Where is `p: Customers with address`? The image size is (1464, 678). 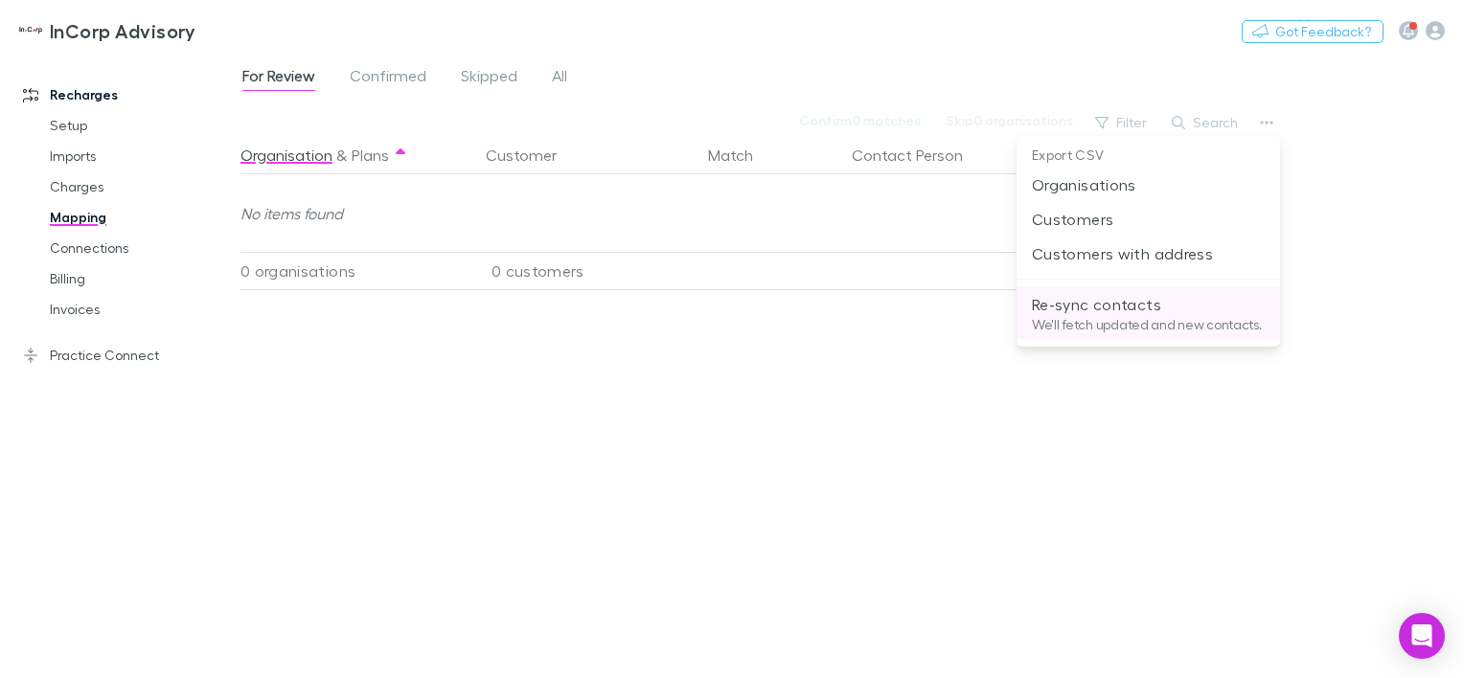 p: Customers with address is located at coordinates (1148, 254).